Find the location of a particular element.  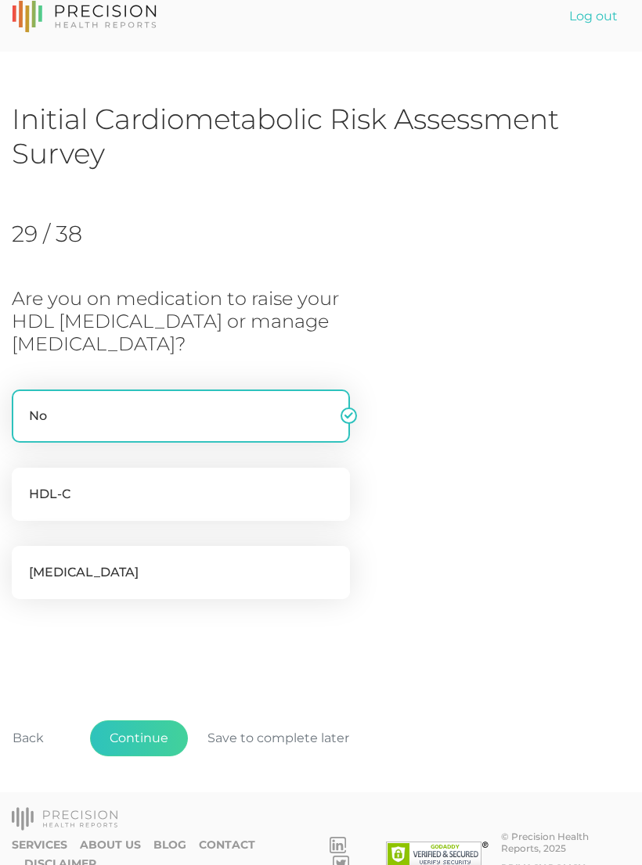

label: No is located at coordinates (181, 416).